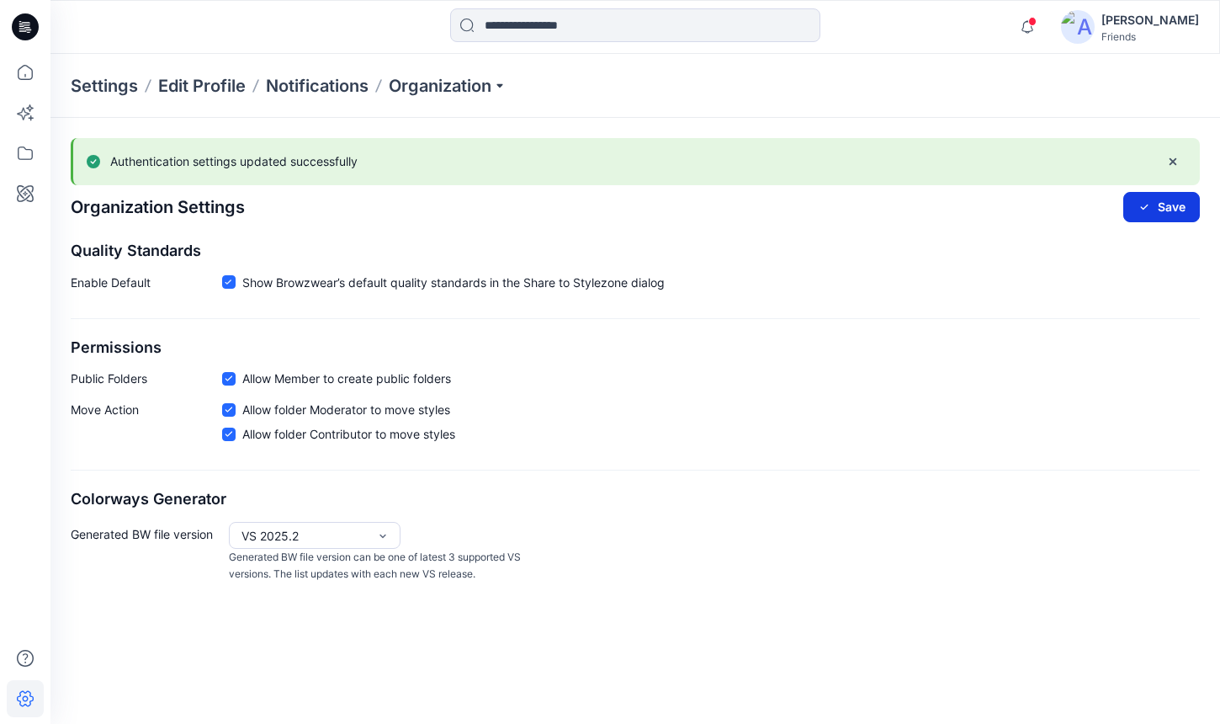 The image size is (1220, 724). I want to click on div: VS 2025.2, so click(305, 535).